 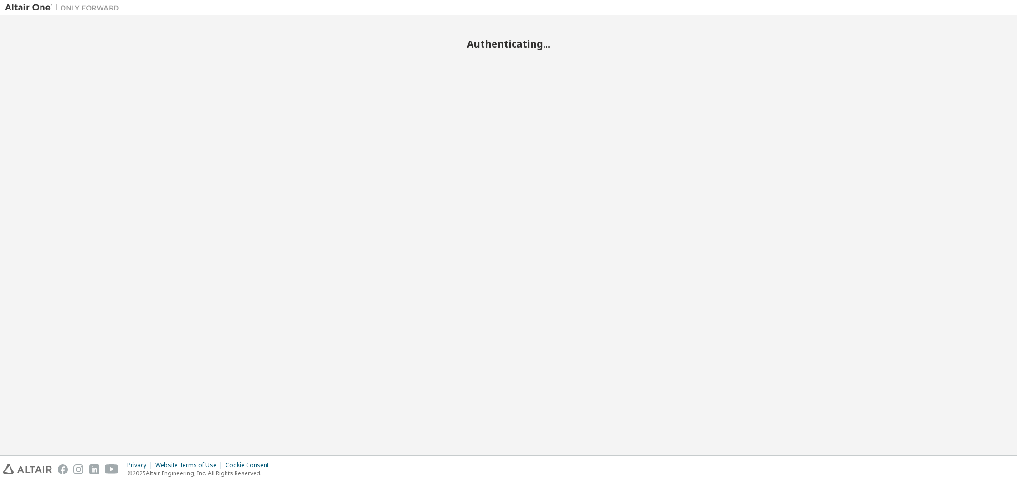 I want to click on div: Website Terms of Use, so click(x=190, y=465).